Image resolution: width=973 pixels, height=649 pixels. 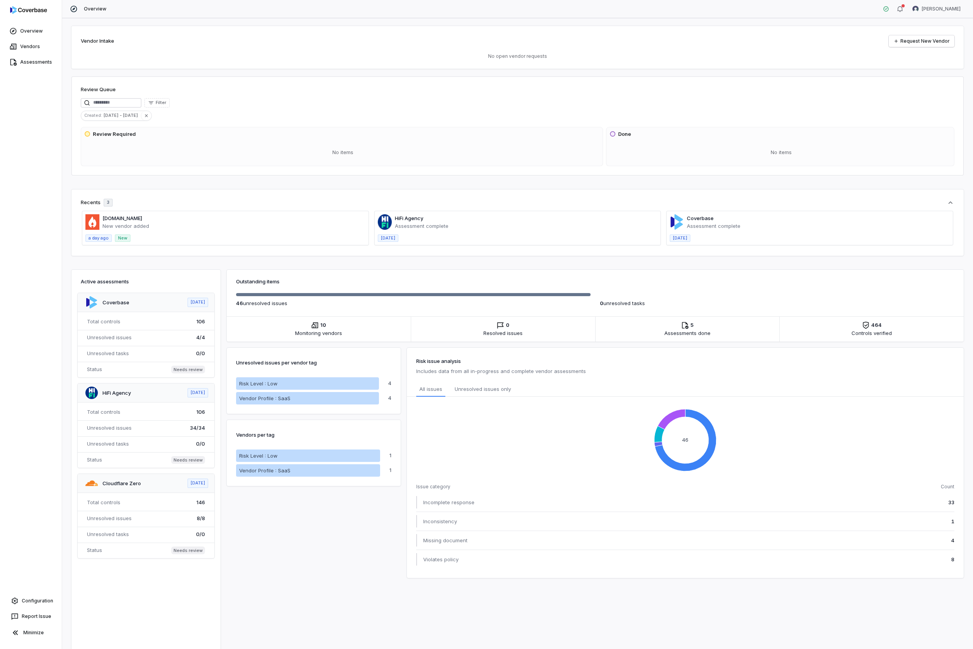 I want to click on span: 33, so click(x=951, y=502).